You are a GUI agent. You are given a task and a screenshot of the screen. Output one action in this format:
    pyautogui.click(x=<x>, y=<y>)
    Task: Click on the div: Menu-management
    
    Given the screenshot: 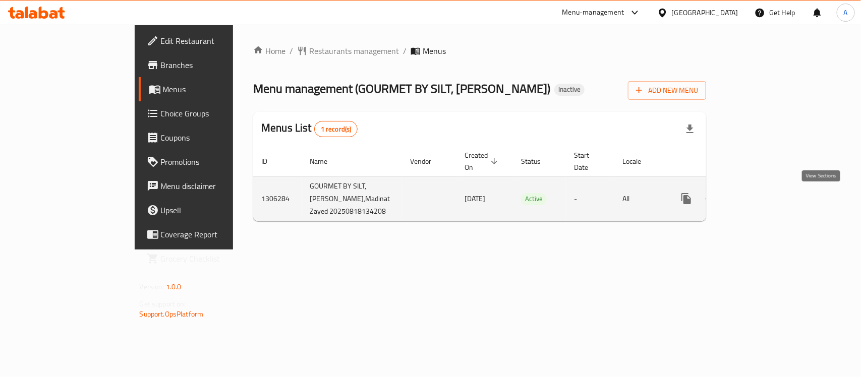 What is the action you would take?
    pyautogui.click(x=593, y=13)
    